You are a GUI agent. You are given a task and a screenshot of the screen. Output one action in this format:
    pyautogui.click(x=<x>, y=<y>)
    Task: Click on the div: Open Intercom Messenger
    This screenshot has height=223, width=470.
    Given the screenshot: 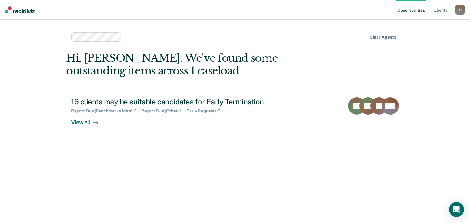 What is the action you would take?
    pyautogui.click(x=456, y=210)
    